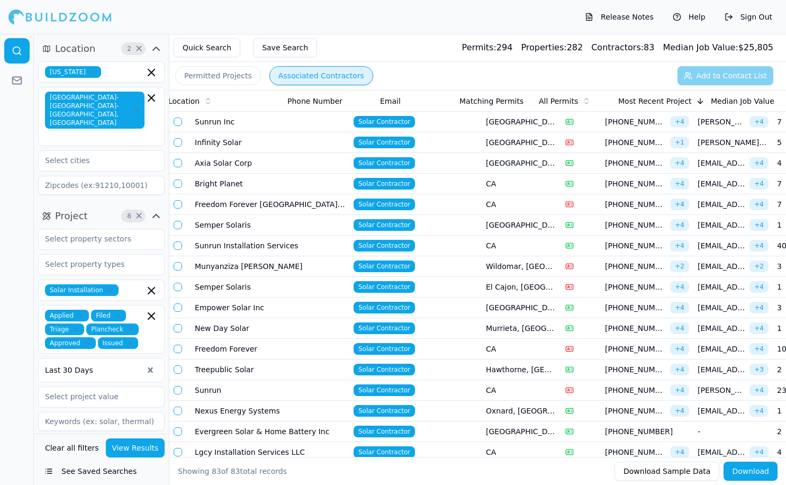  What do you see at coordinates (129, 49) in the screenshot?
I see `span: 2` at bounding box center [129, 49].